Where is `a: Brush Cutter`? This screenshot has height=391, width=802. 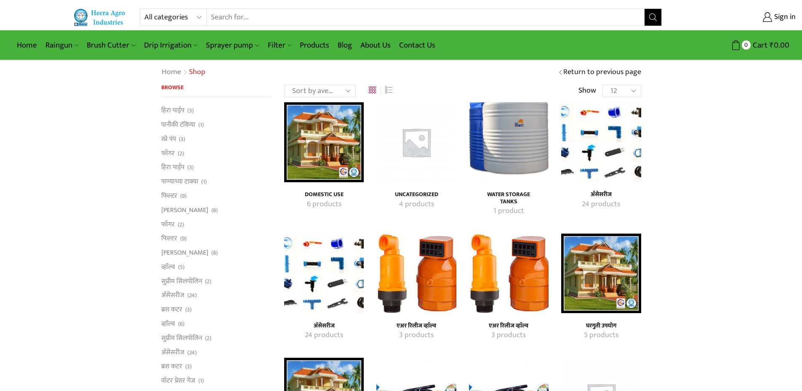 a: Brush Cutter is located at coordinates (111, 45).